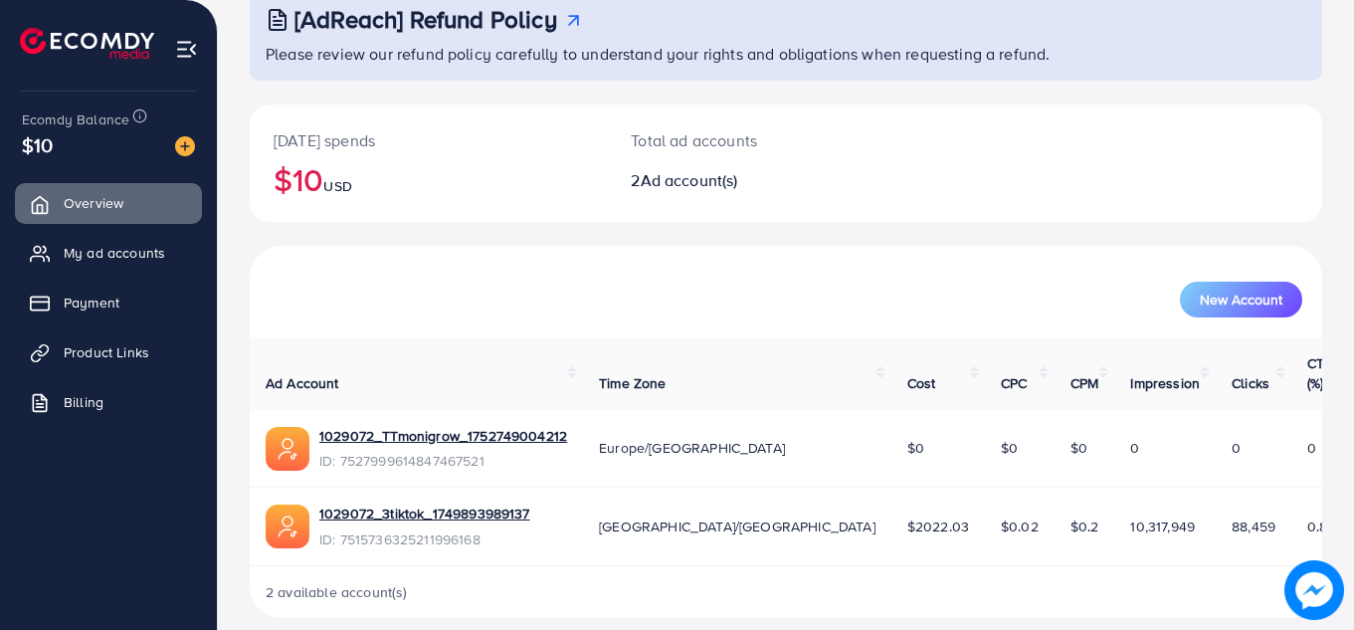 The width and height of the screenshot is (1354, 630). I want to click on h3: [AdReach] Refund Policy, so click(426, 19).